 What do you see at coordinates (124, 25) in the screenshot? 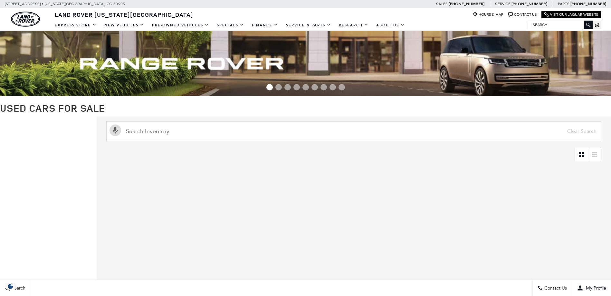
I see `a: New Vehicles` at bounding box center [124, 25].